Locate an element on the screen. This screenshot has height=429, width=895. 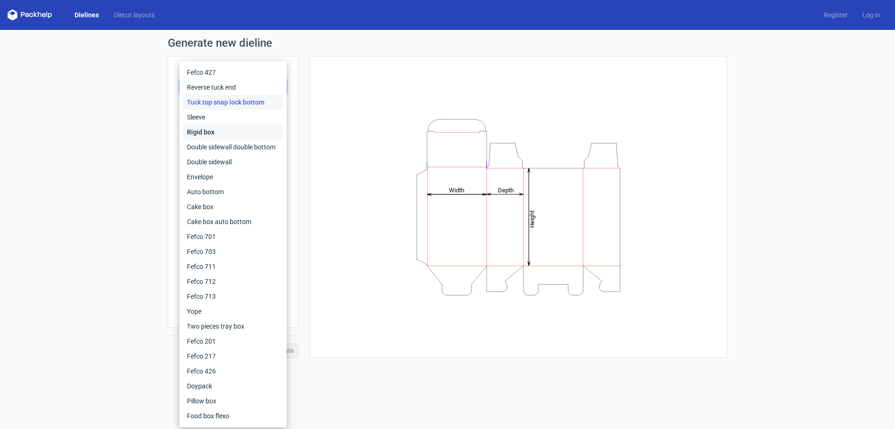
a: Dielines is located at coordinates (87, 15).